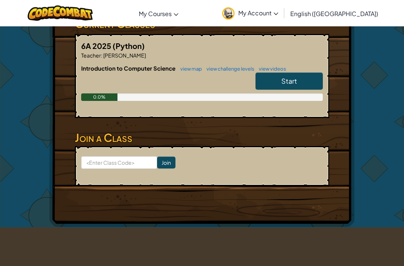 This screenshot has width=404, height=266. Describe the element at coordinates (202, 138) in the screenshot. I see `h3: Join a Class` at that location.